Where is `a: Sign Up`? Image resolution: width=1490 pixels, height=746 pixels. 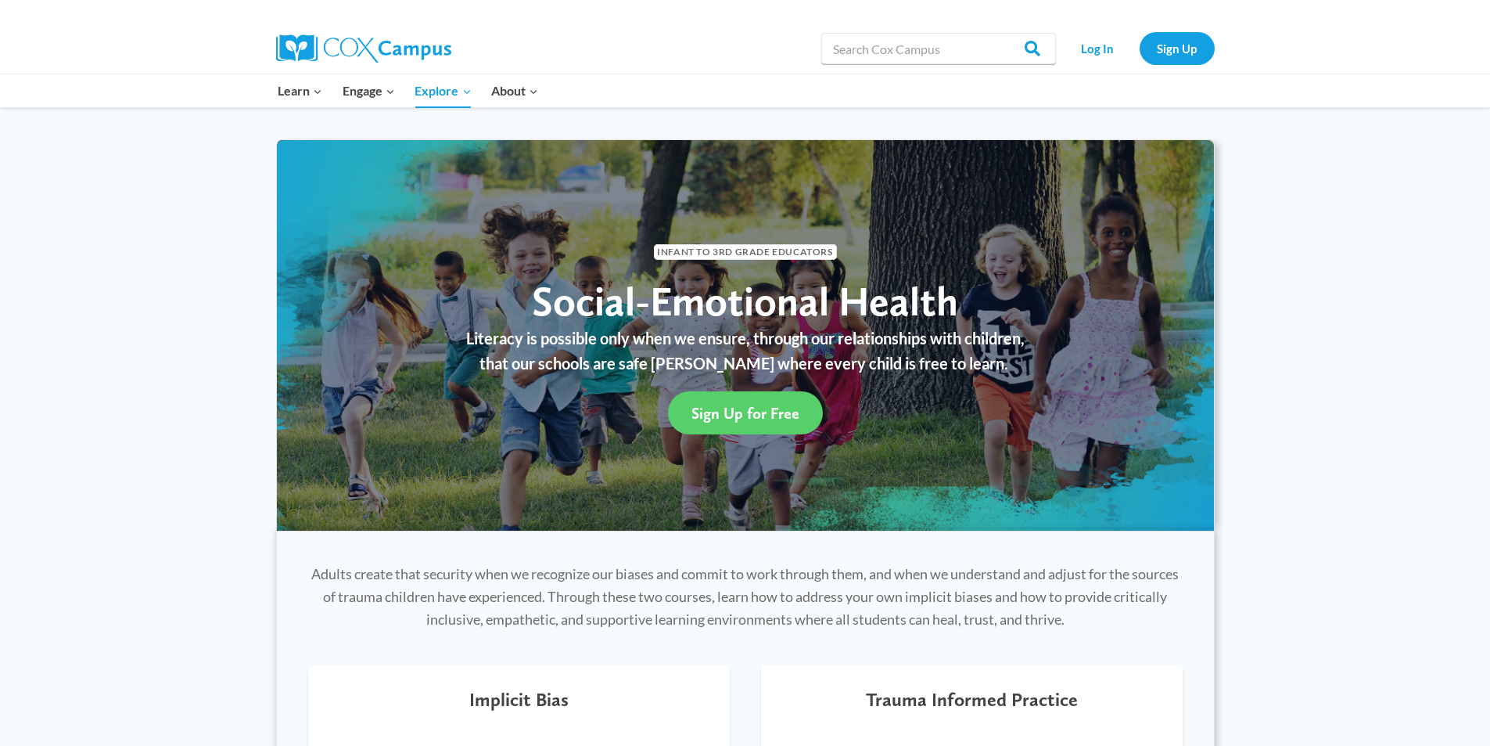
a: Sign Up is located at coordinates (1177, 48).